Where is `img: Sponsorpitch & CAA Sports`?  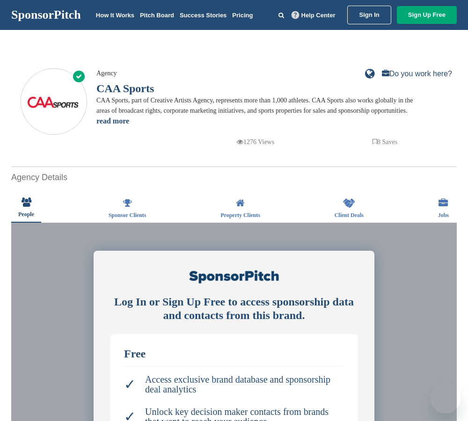
img: Sponsorpitch & CAA Sports is located at coordinates (54, 102).